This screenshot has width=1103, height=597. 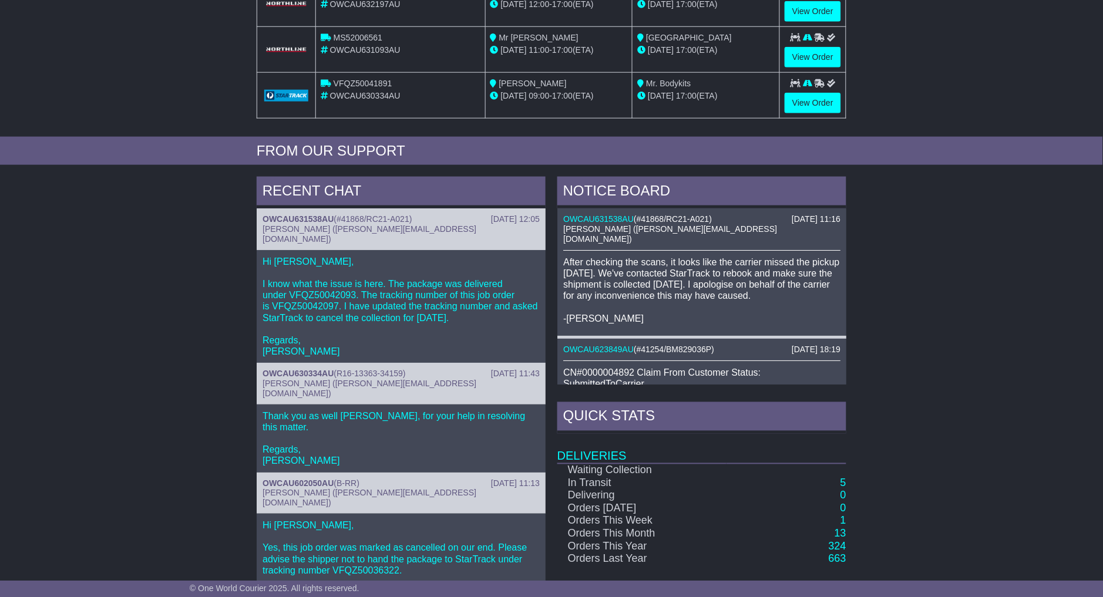 What do you see at coordinates (401, 193) in the screenshot?
I see `div: RECENT CHAT` at bounding box center [401, 193].